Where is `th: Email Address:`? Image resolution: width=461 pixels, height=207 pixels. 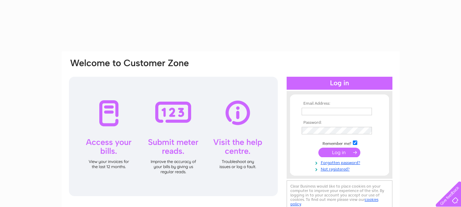 th: Email Address: is located at coordinates (339, 104).